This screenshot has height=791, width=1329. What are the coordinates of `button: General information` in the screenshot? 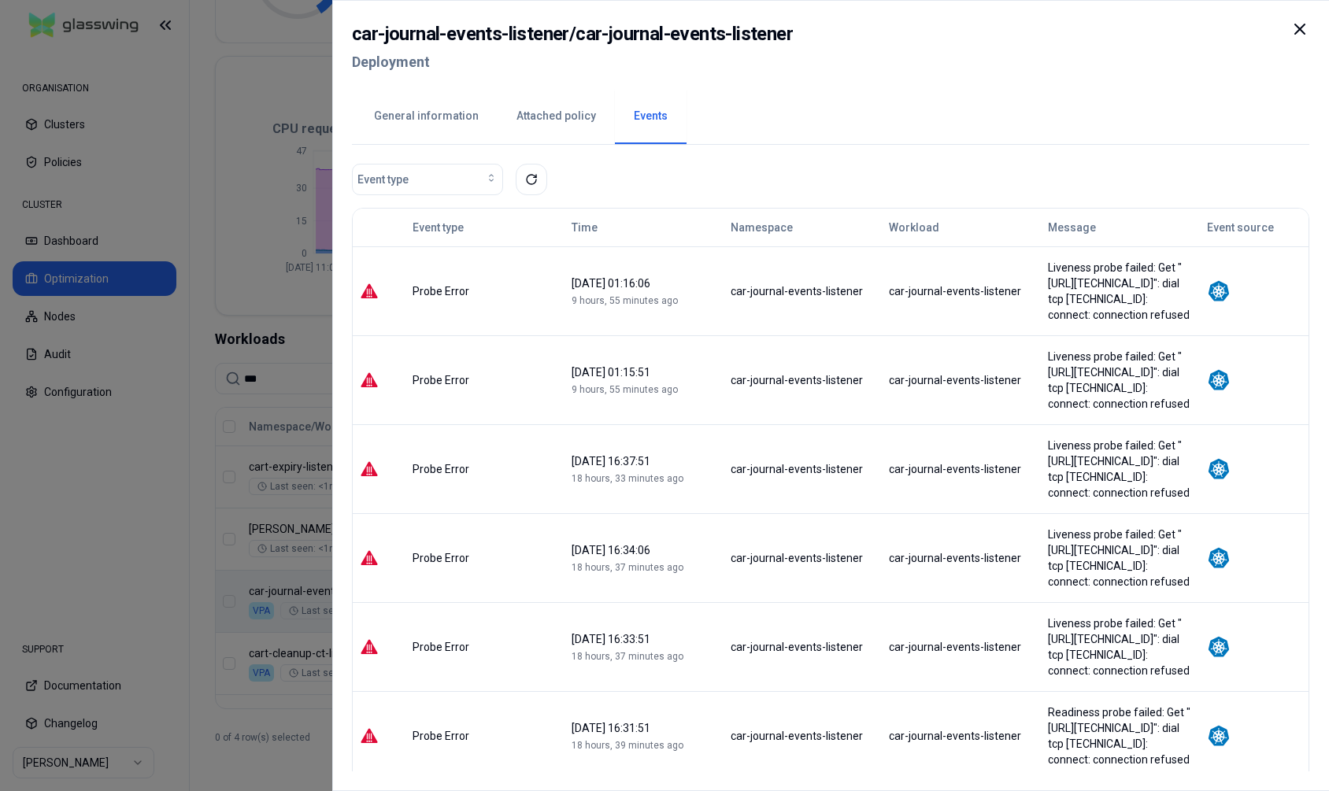 It's located at (426, 117).